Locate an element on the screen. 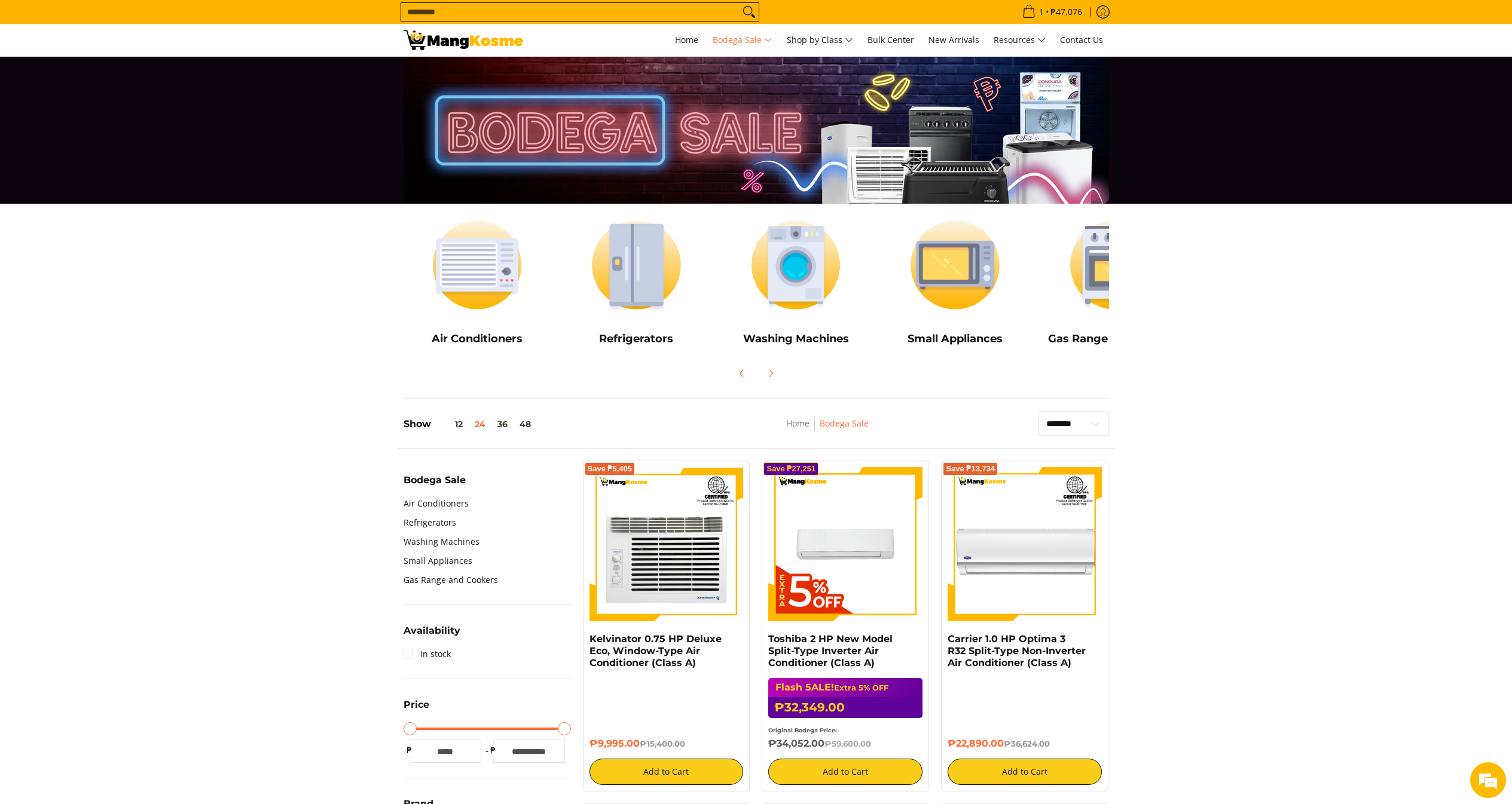  nav: Main Menu is located at coordinates (822, 40).